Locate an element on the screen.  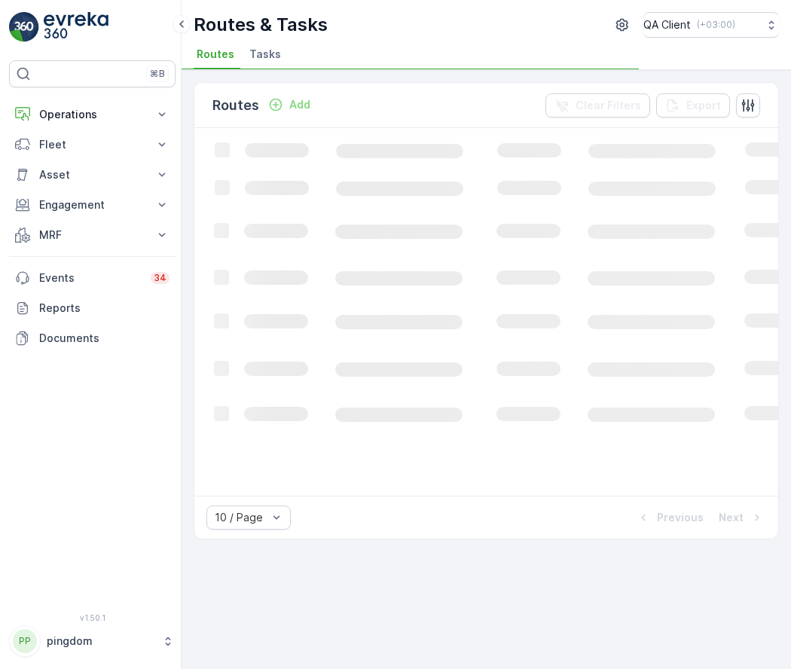
button: Add is located at coordinates (289, 105).